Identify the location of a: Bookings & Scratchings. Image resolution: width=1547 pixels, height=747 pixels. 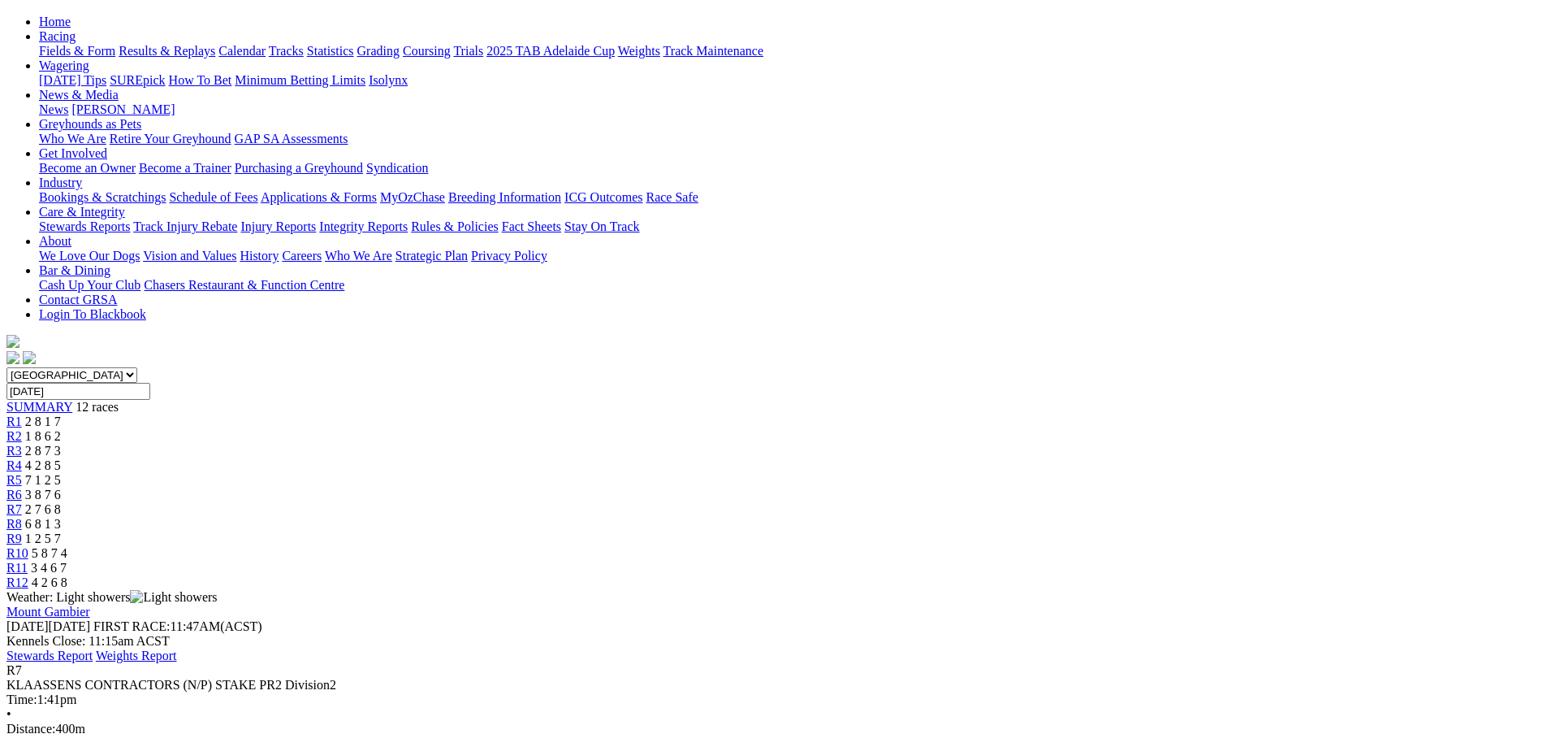
(102, 197).